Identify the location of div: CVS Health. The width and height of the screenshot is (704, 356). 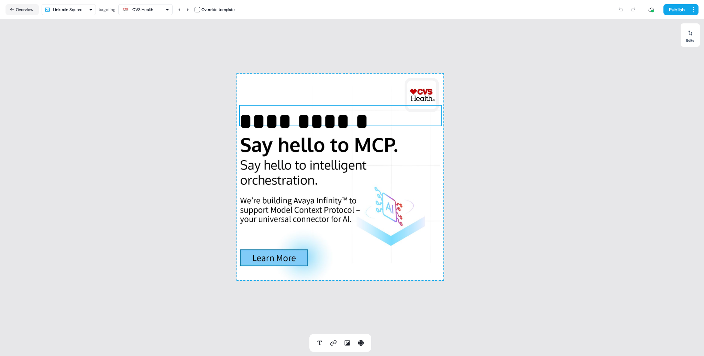
(143, 10).